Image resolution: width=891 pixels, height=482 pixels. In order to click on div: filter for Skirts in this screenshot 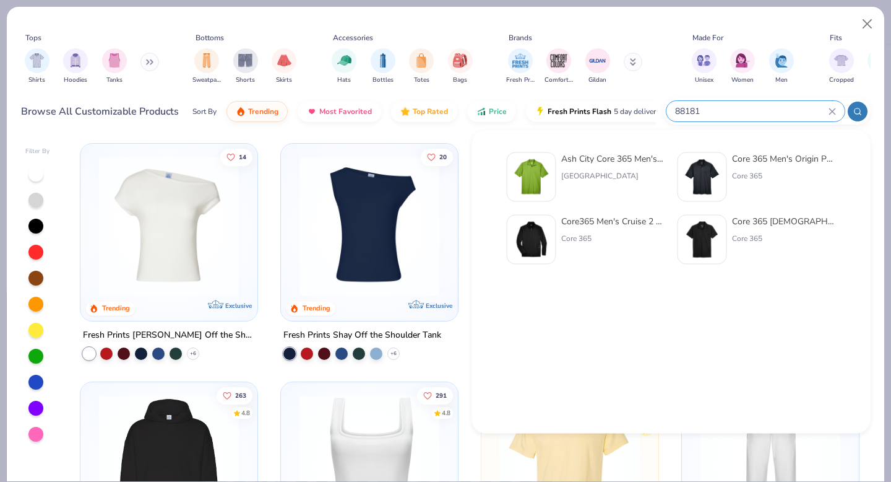, I will do `click(284, 66)`.